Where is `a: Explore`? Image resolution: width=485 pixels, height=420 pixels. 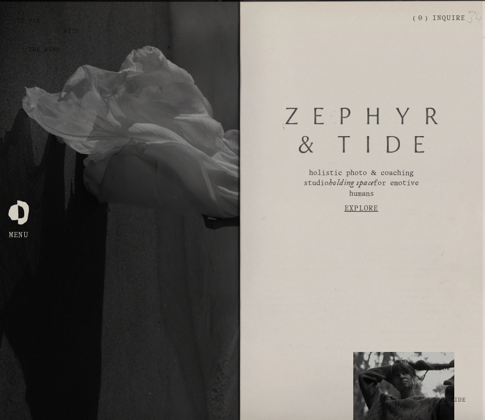 a: Explore is located at coordinates (361, 209).